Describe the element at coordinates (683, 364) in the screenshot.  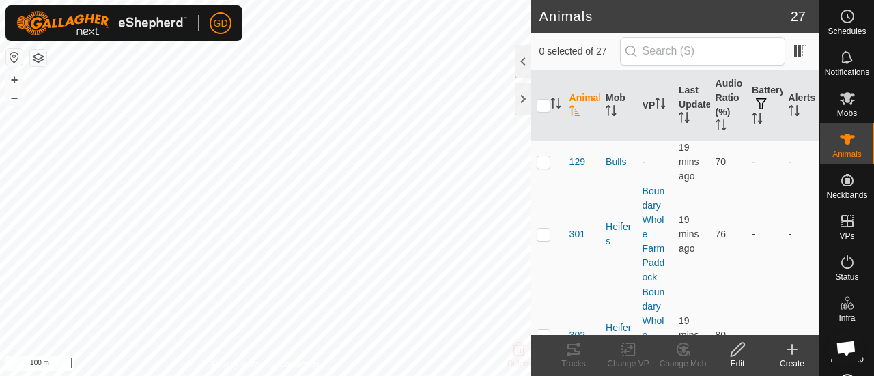
I see `div: Change Mob` at that location.